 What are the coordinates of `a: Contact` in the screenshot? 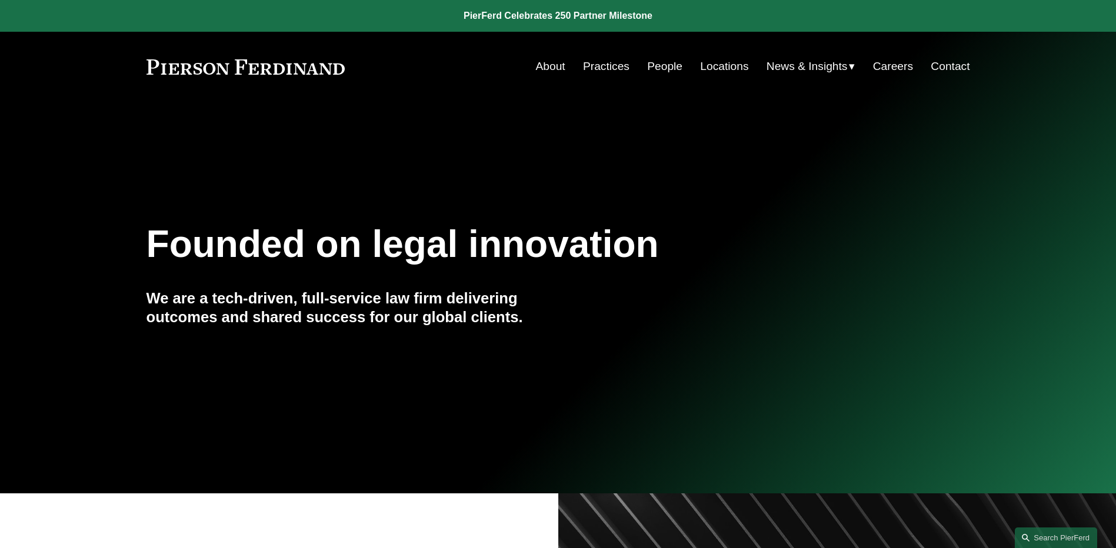 It's located at (950, 66).